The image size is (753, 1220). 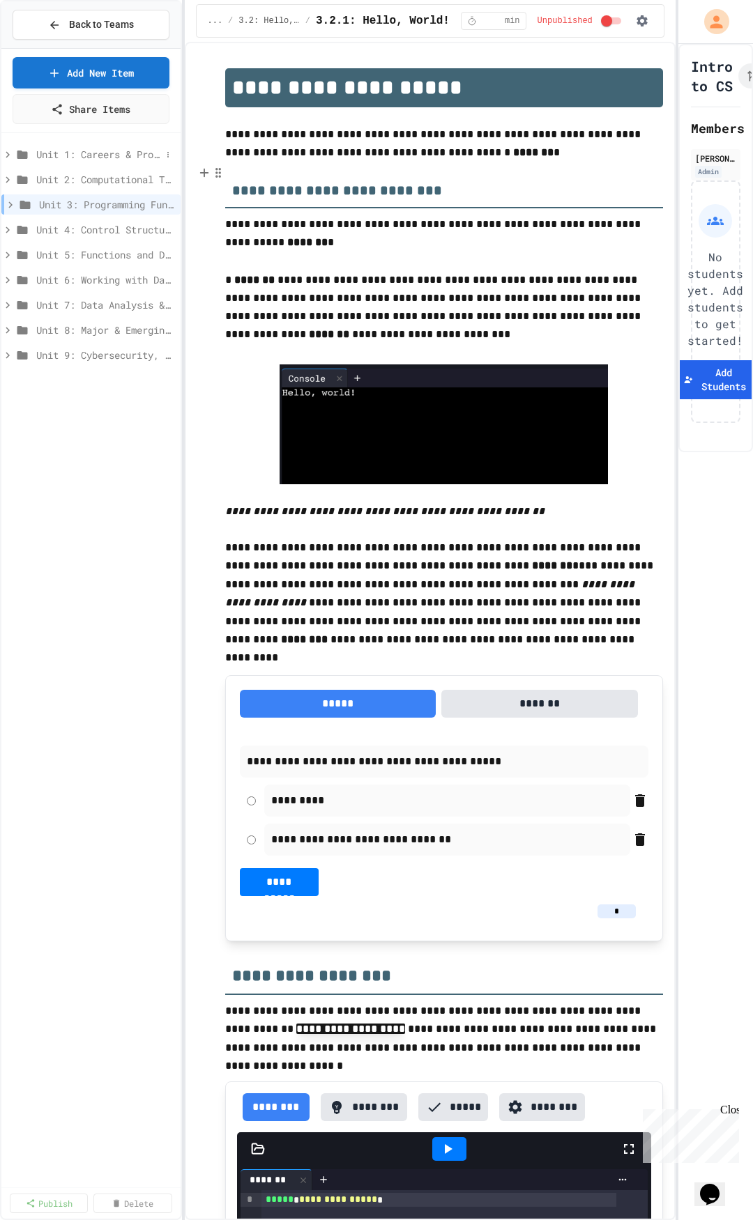 I want to click on span: Unit 2: Computational Thinking & Problem-Solving, so click(x=105, y=179).